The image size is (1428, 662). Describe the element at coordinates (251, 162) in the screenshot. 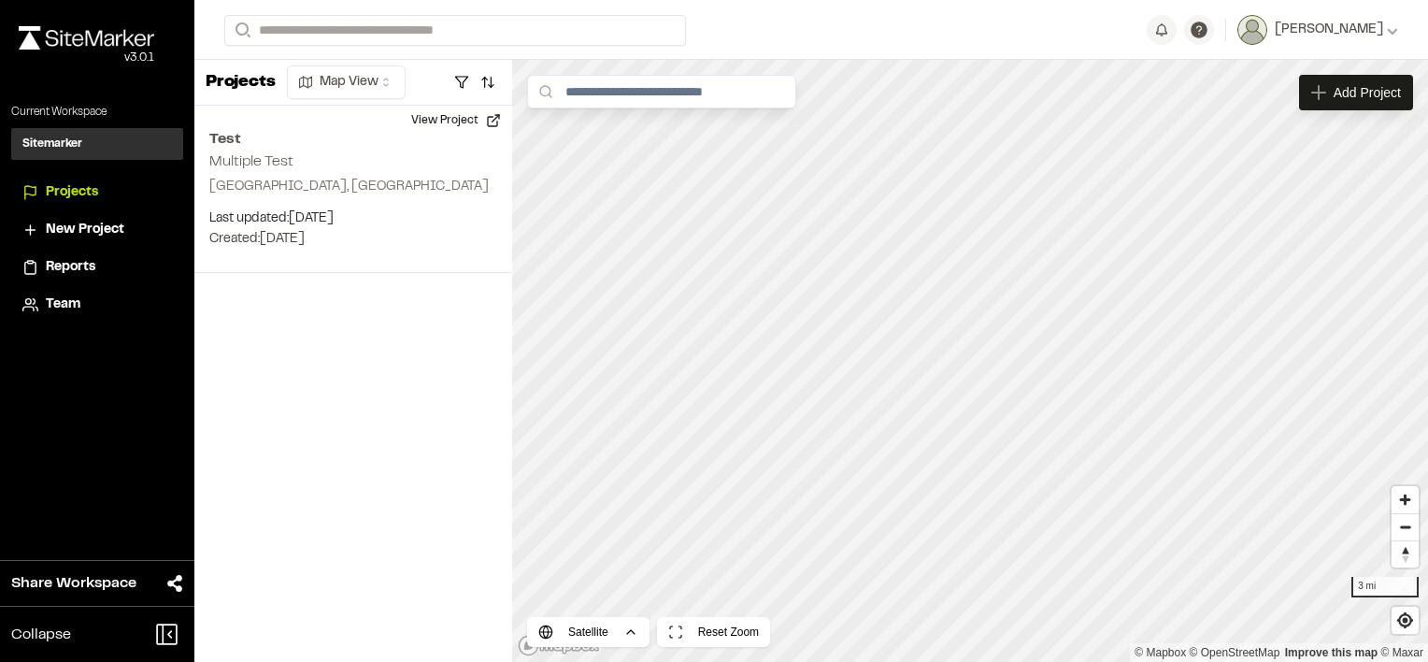

I see `h2: Multiple Test` at that location.